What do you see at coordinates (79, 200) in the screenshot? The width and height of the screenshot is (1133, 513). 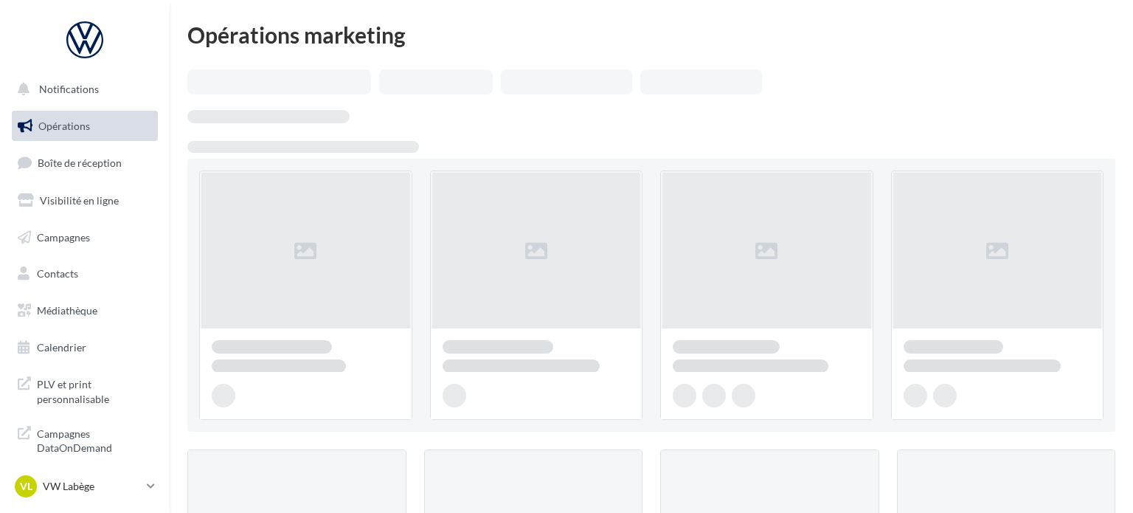 I see `span: Visibilité en ligne` at bounding box center [79, 200].